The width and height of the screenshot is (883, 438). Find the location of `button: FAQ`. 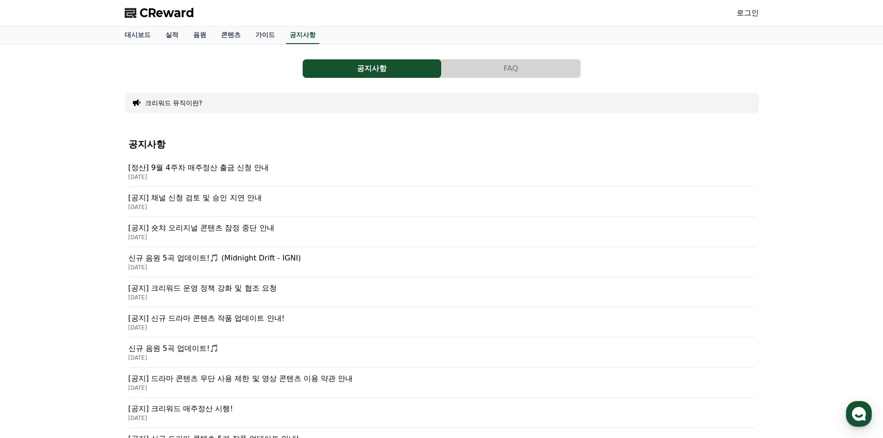

button: FAQ is located at coordinates (511, 69).